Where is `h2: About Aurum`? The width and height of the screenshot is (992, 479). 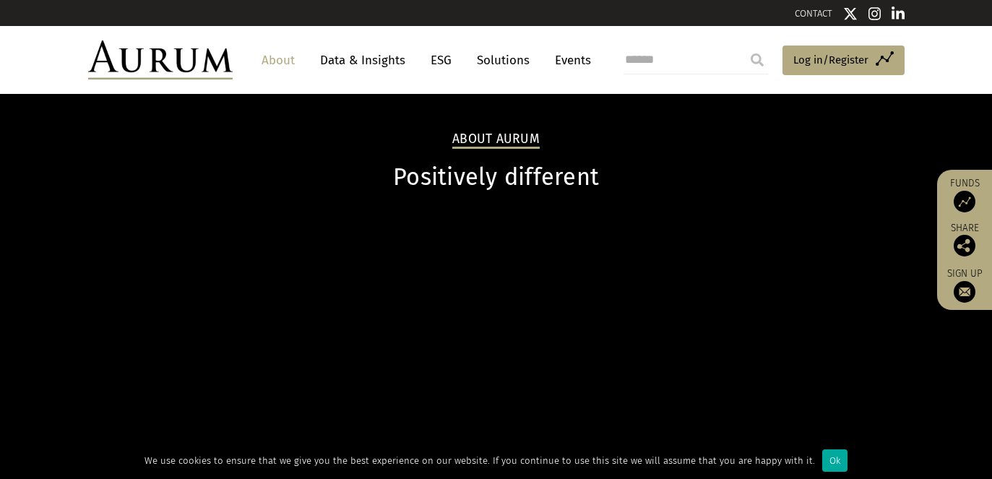
h2: About Aurum is located at coordinates (496, 140).